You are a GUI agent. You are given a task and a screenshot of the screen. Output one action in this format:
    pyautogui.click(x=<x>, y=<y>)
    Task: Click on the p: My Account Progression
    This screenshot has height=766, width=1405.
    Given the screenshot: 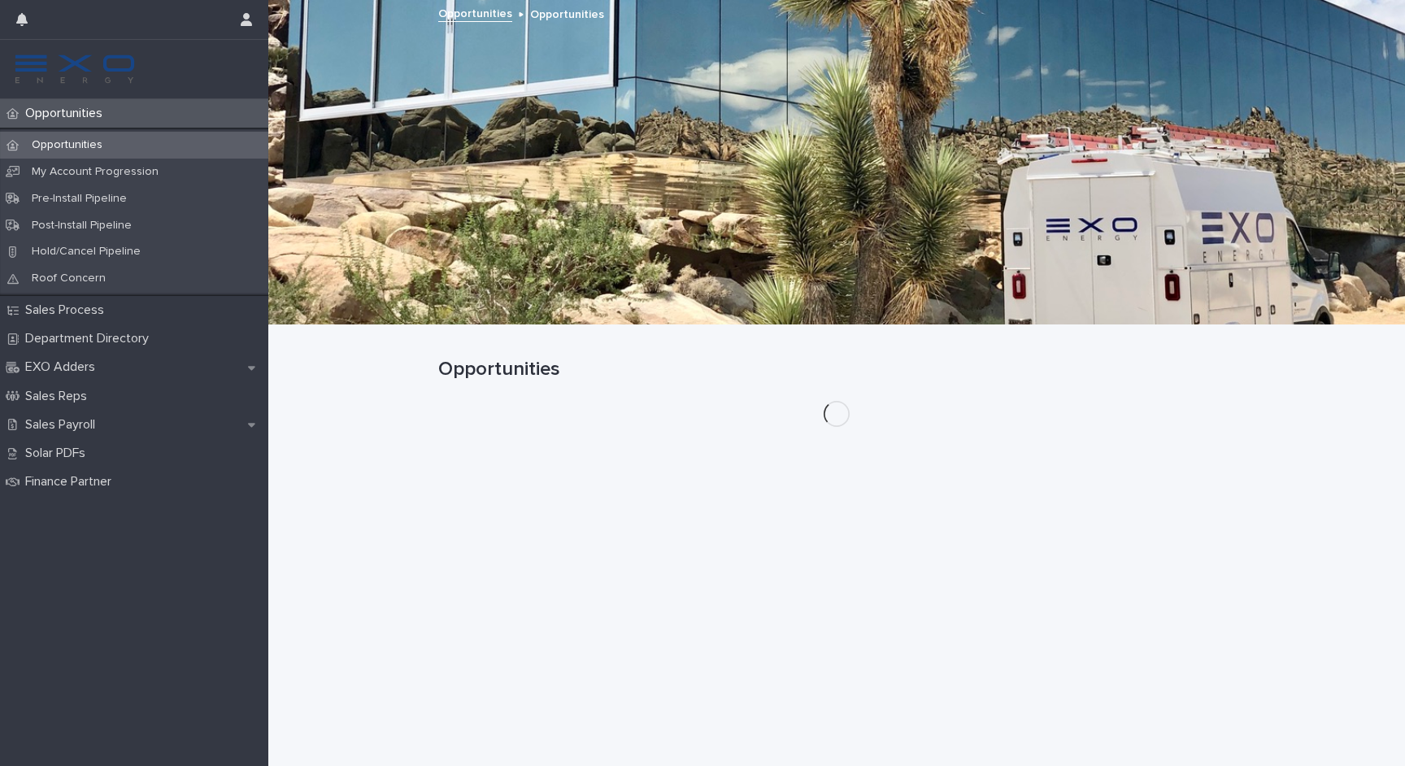 What is the action you would take?
    pyautogui.click(x=95, y=172)
    